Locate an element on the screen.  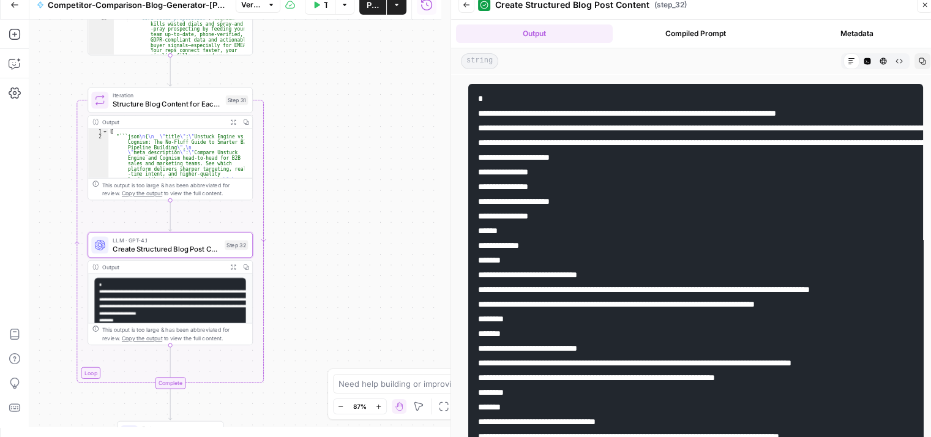
span: Structure Blog Content for Each Competitor is located at coordinates (167, 103).